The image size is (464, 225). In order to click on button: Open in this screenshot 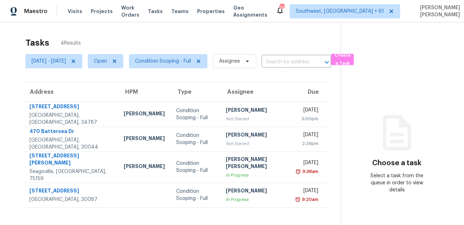, I will do `click(327, 62)`.